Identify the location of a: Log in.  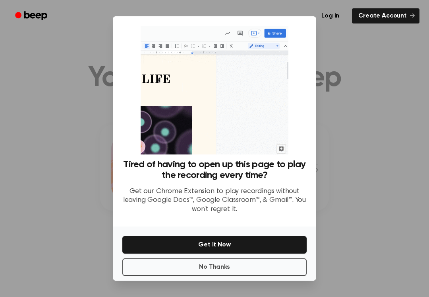
(330, 16).